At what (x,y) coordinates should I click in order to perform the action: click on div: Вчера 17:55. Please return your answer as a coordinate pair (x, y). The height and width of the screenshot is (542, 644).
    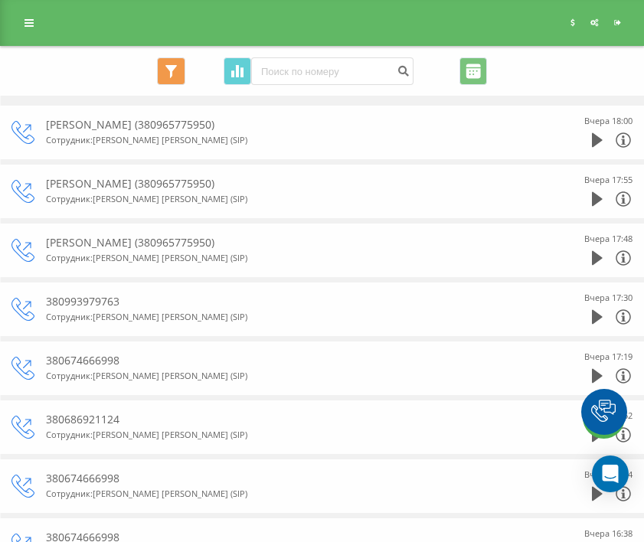
    Looking at the image, I should click on (608, 180).